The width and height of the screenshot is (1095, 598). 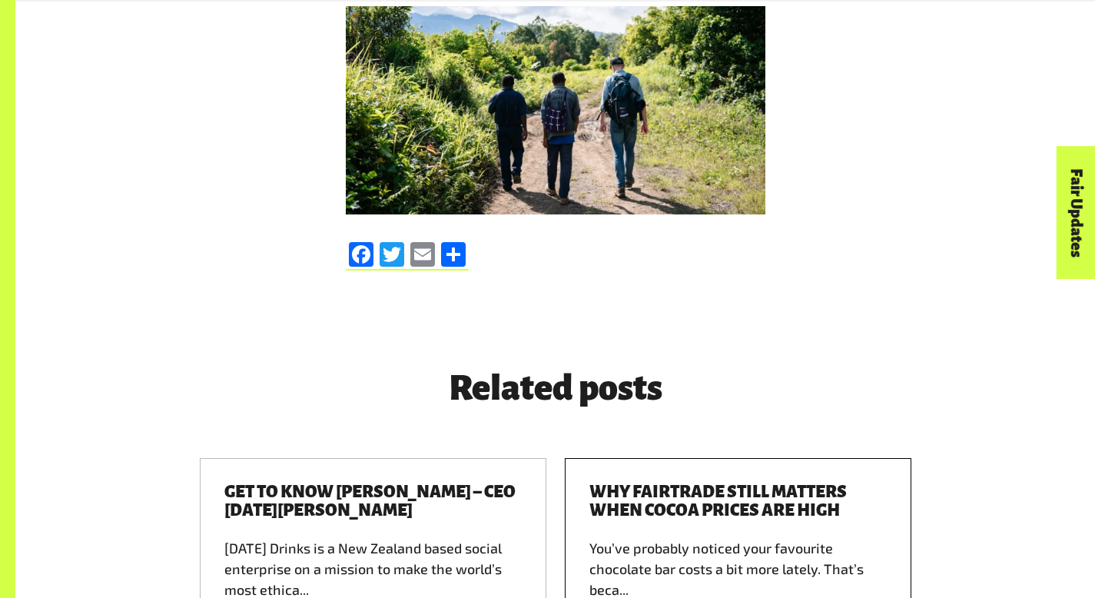 What do you see at coordinates (556, 389) in the screenshot?
I see `h4: Related posts` at bounding box center [556, 389].